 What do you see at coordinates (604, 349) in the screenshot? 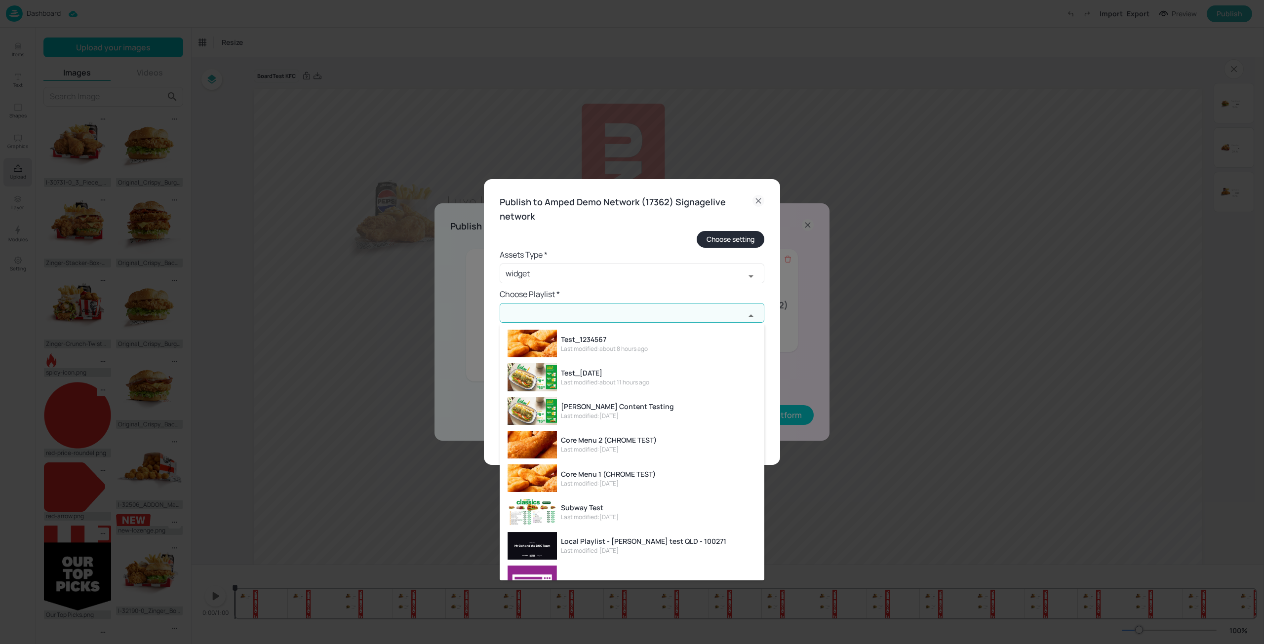
I see `div: Last modified: about 8 hours ago` at bounding box center [604, 349].